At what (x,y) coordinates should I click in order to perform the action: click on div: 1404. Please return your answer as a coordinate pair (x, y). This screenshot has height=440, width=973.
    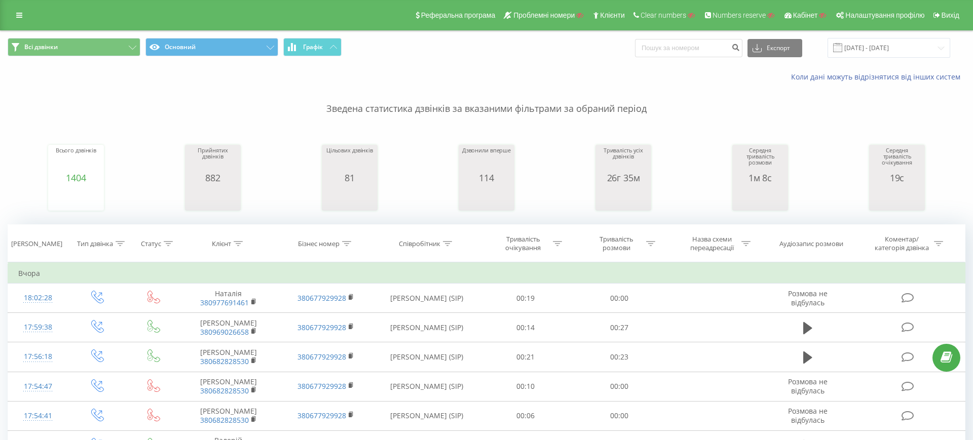
    Looking at the image, I should click on (76, 178).